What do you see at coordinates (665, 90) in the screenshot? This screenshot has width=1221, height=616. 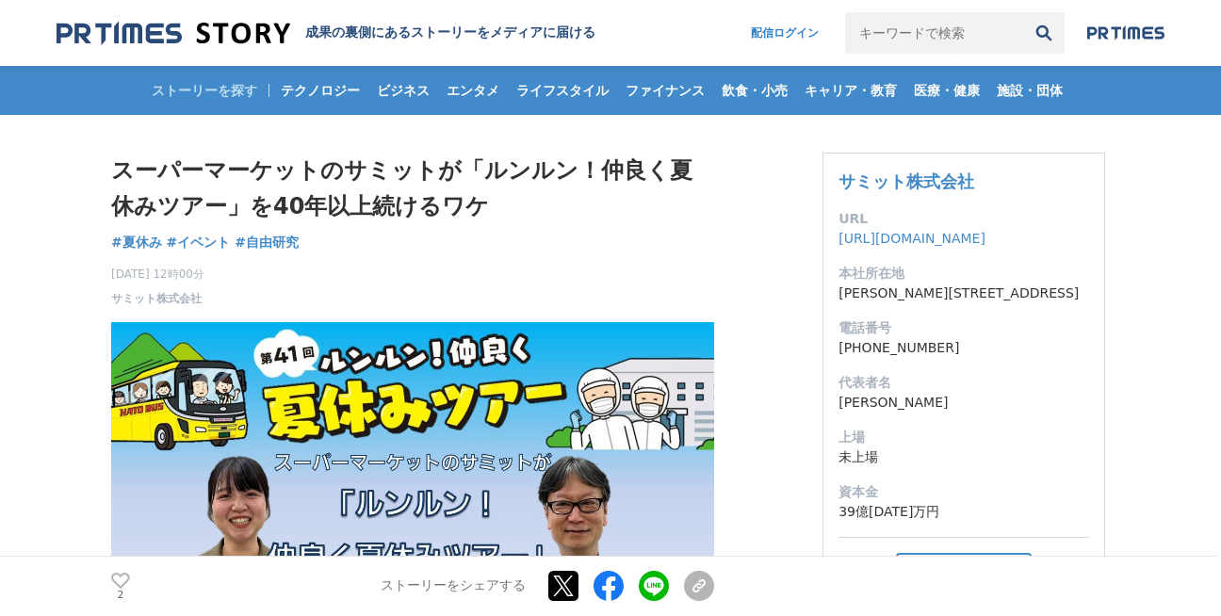 I see `span: ファイナンス` at bounding box center [665, 90].